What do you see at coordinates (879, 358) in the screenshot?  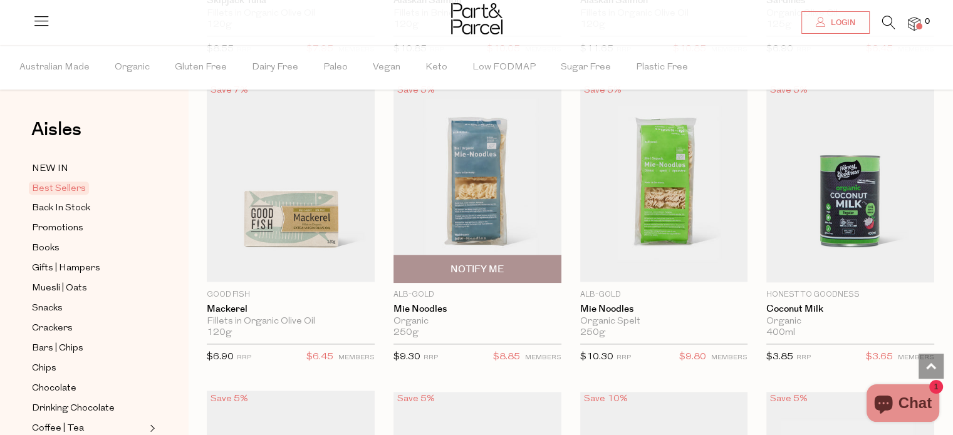 I see `span: $3.65` at bounding box center [879, 358].